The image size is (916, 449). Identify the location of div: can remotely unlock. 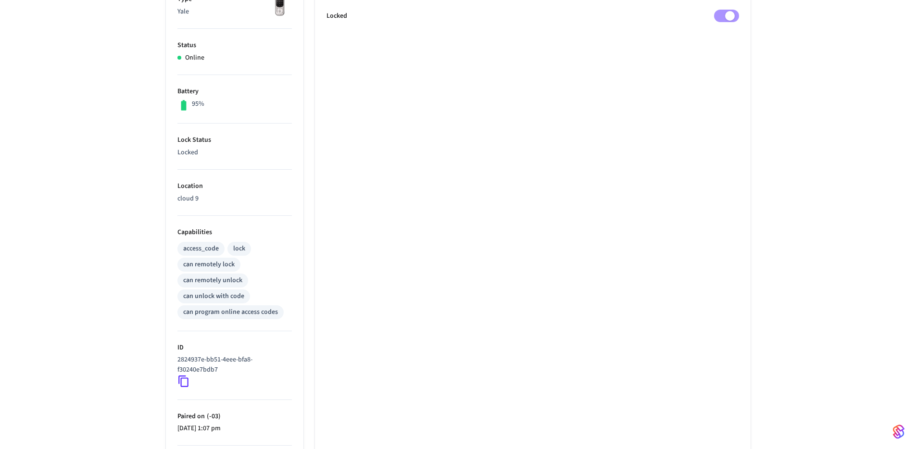
(213, 280).